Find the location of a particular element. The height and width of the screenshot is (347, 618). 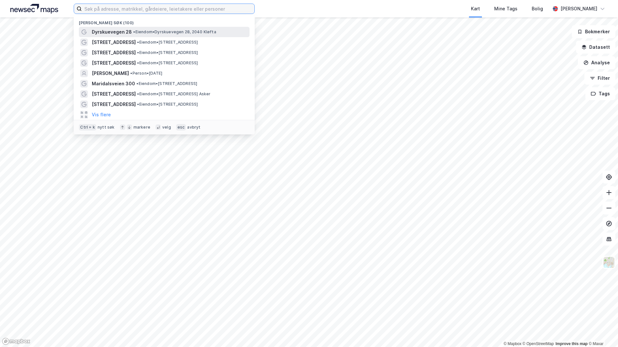

button: Bokmerker is located at coordinates (593, 32).